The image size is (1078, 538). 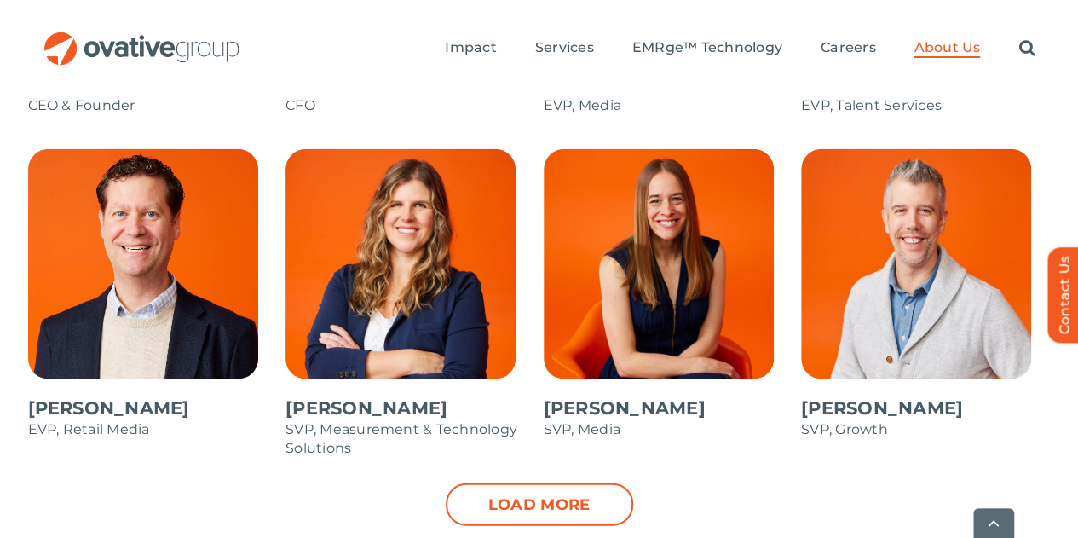 I want to click on span: Services, so click(x=564, y=48).